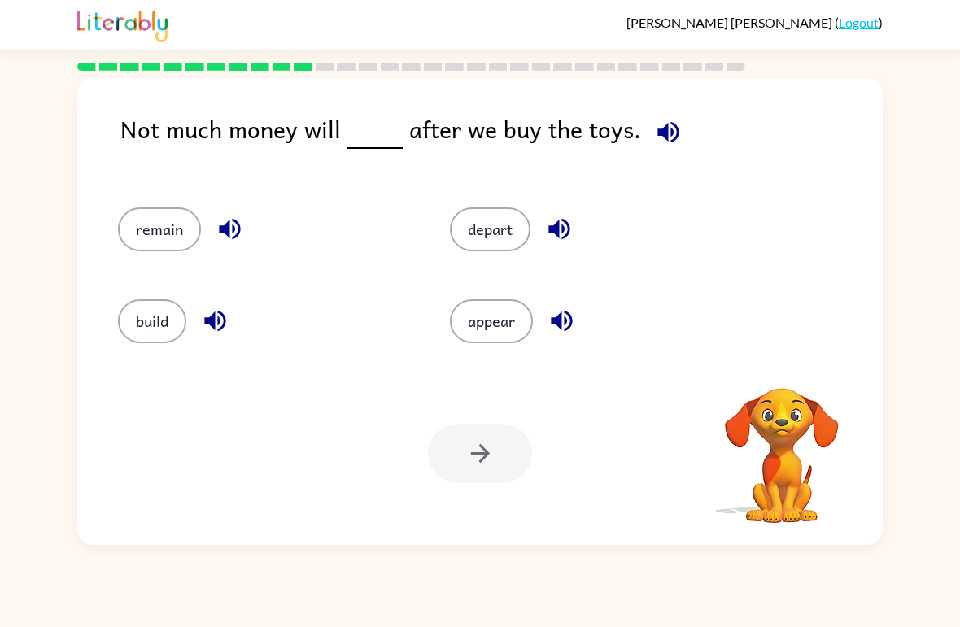 This screenshot has width=960, height=627. Describe the element at coordinates (782, 444) in the screenshot. I see `video: Your browser must support playing .mp4 files to use Literably. Please try using another browser.` at that location.